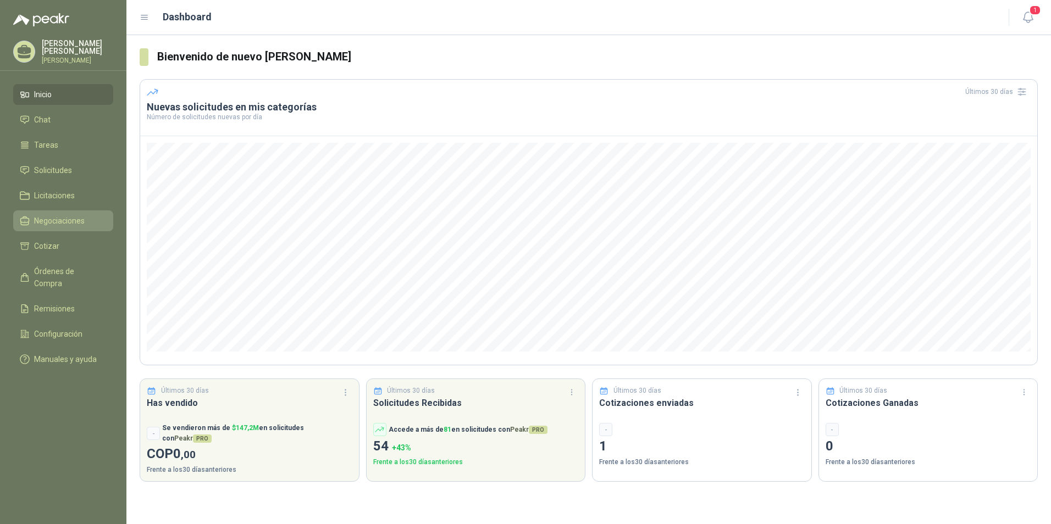  Describe the element at coordinates (476, 447) in the screenshot. I see `p: 54` at that location.